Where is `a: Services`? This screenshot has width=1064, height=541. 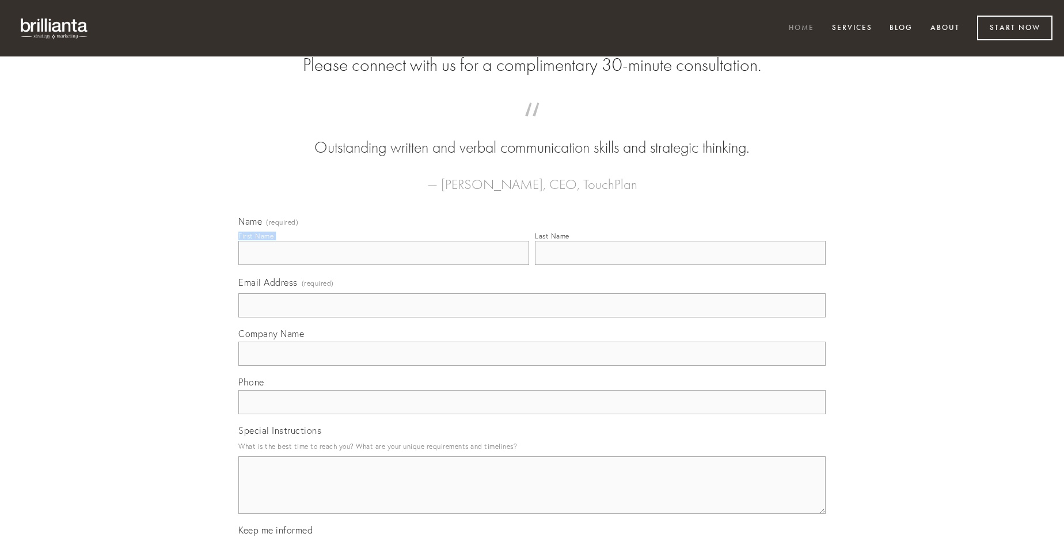 a: Services is located at coordinates (852, 28).